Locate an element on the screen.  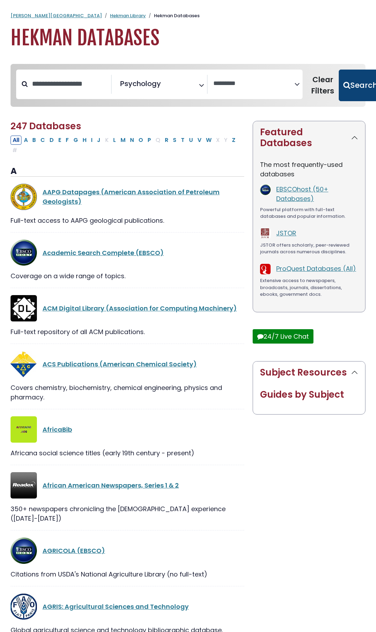
a: EBSCOhost (50+ Databases) is located at coordinates (302, 194).